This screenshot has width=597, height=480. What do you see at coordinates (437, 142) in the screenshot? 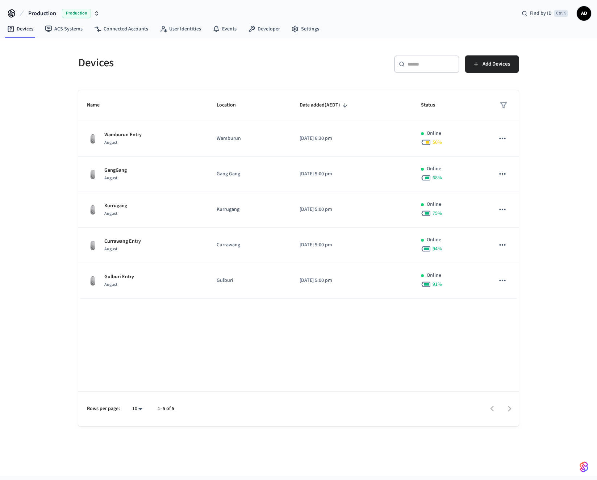
I see `span: 56 %` at bounding box center [437, 142].